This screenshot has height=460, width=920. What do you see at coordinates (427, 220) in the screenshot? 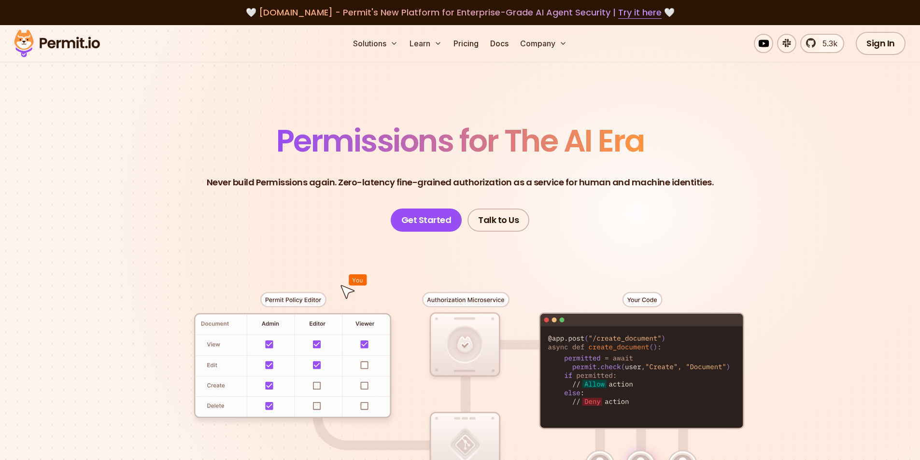
I see `a: Get Started` at bounding box center [427, 220].